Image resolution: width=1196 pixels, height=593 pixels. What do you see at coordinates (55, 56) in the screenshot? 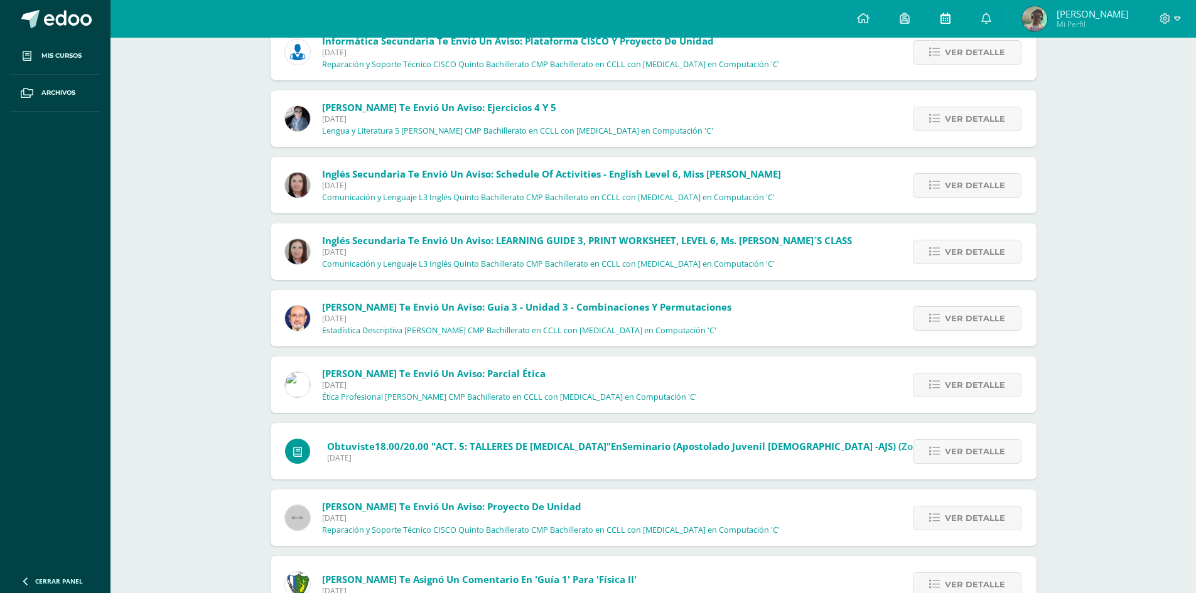
I see `a: Mis cursos` at bounding box center [55, 56].